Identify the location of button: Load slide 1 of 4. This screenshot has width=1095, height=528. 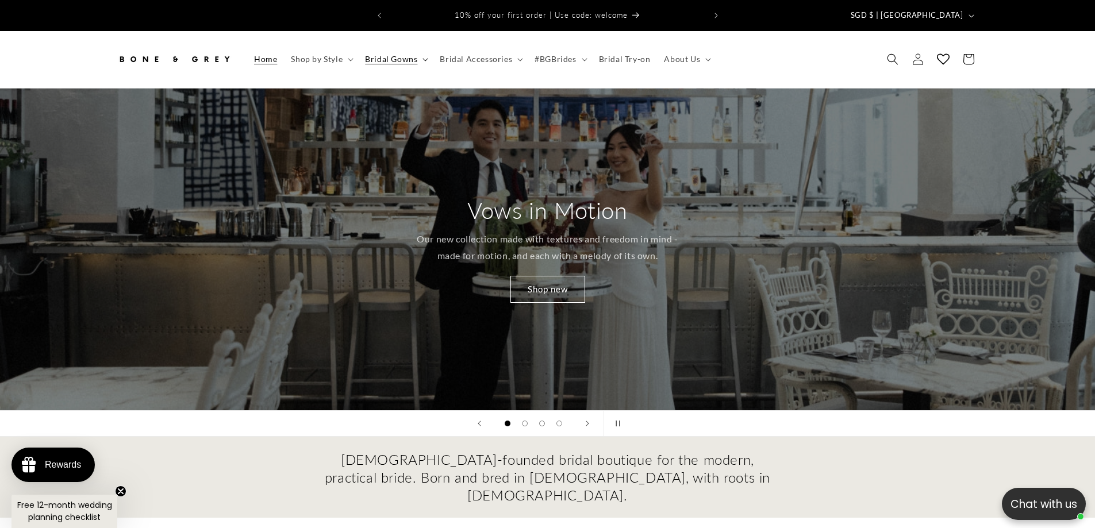
(507, 423).